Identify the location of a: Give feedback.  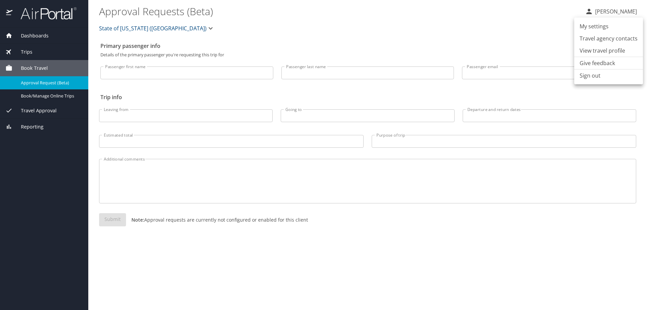
(597, 63).